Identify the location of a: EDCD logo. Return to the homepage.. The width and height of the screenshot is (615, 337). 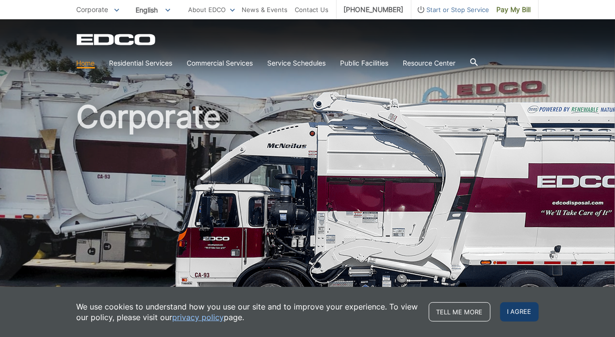
(117, 40).